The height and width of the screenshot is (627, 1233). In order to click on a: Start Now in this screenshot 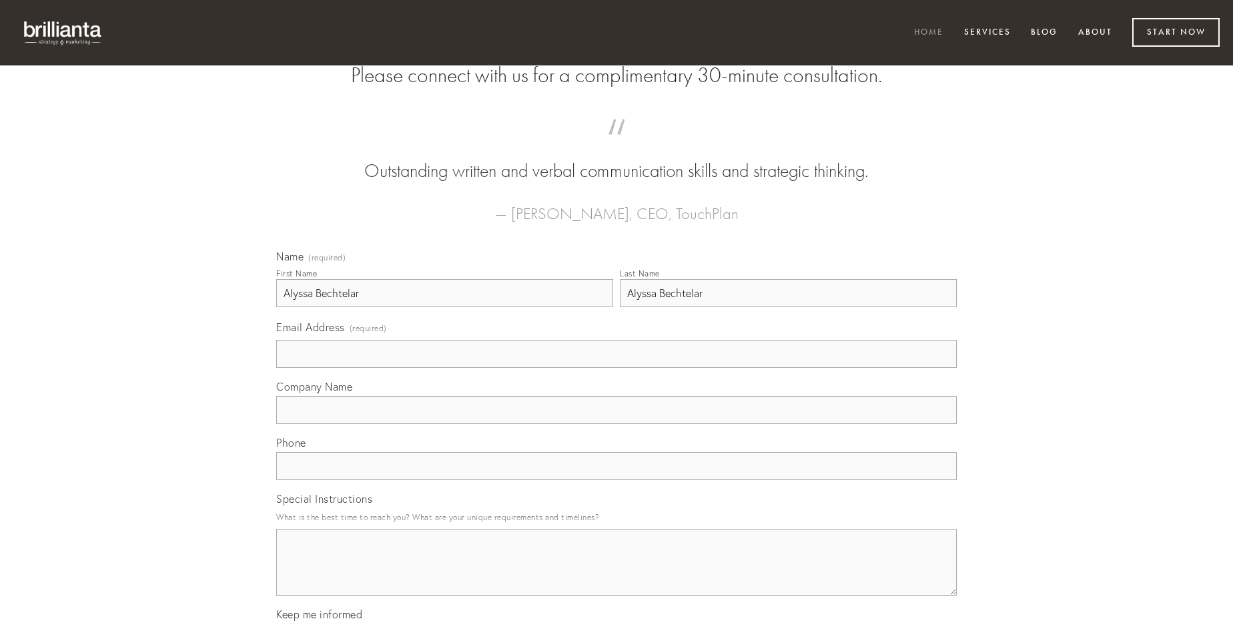, I will do `click(1176, 32)`.